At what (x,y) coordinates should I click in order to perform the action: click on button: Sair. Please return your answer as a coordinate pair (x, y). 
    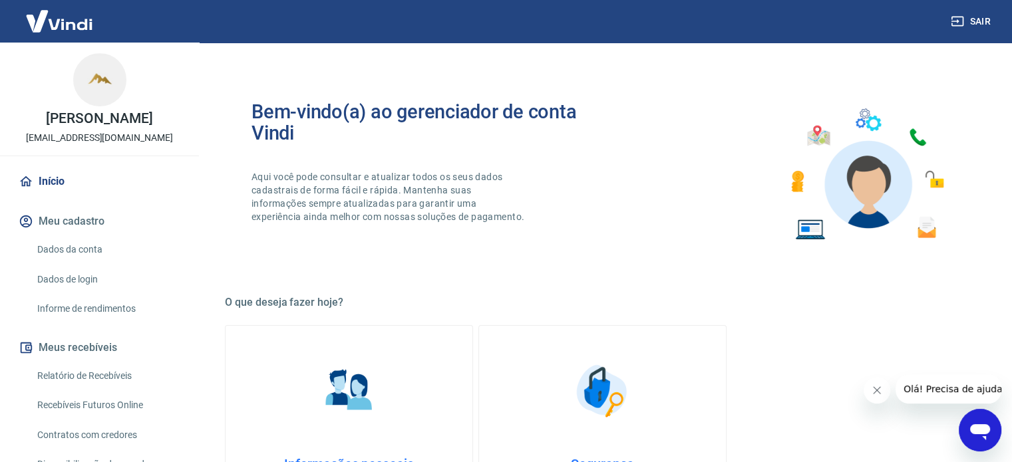
    Looking at the image, I should click on (972, 21).